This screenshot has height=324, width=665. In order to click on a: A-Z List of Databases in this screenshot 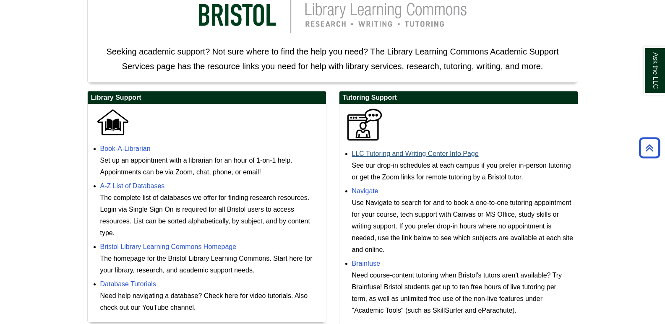, I will do `click(133, 186)`.